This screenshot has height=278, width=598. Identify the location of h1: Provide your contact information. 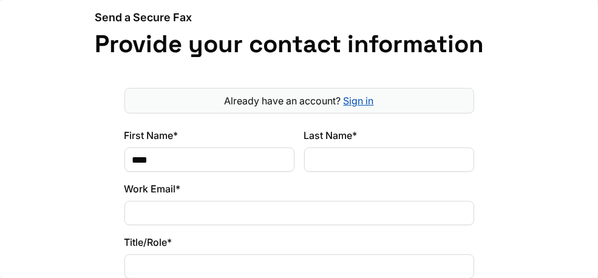
(299, 44).